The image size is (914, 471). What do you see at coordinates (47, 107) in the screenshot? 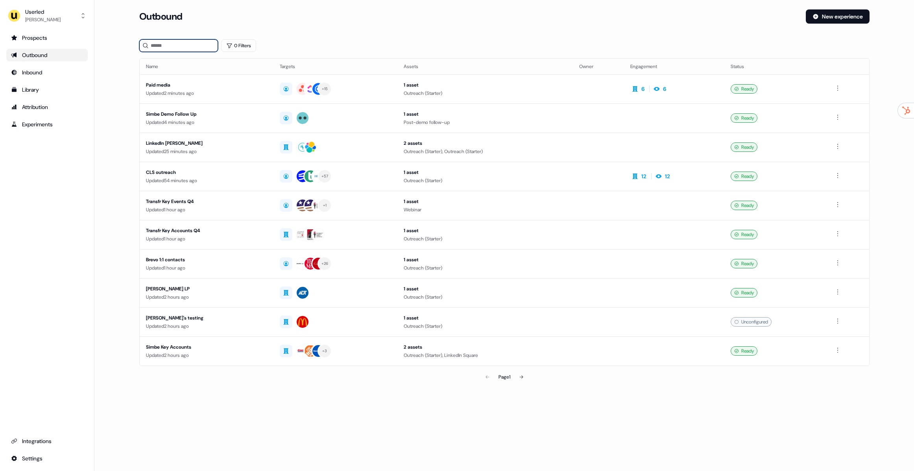
I see `a: Go to attribution` at bounding box center [47, 107].